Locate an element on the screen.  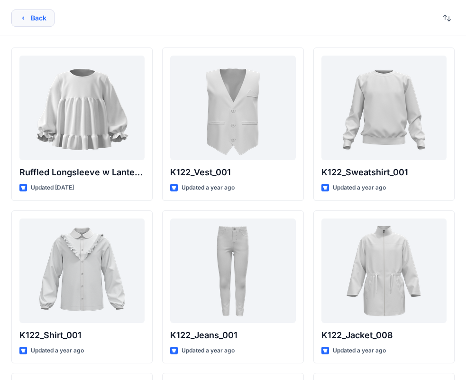
a: K122_Shirt_001 is located at coordinates (82, 270).